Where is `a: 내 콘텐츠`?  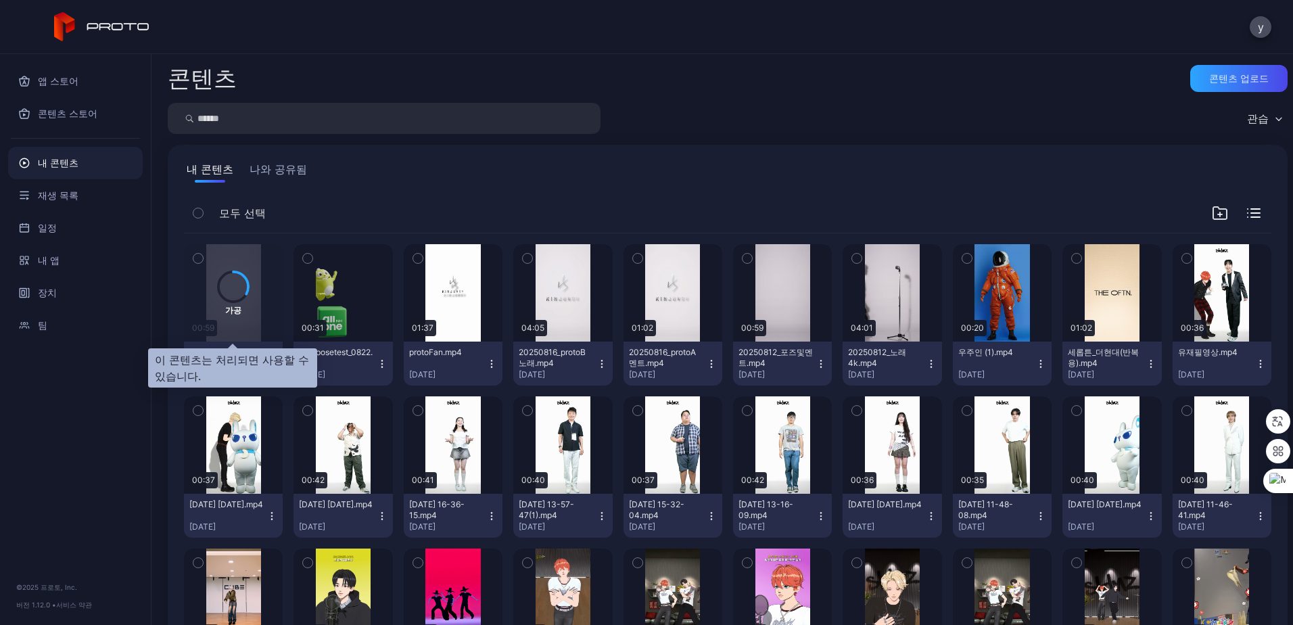
a: 내 콘텐츠 is located at coordinates (75, 163).